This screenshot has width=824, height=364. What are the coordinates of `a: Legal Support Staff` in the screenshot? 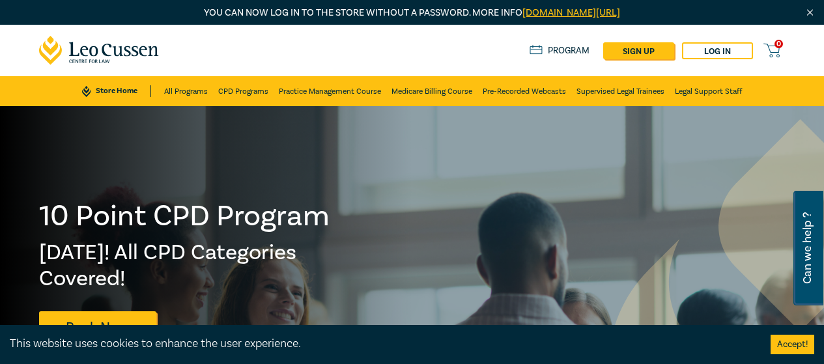 It's located at (708, 91).